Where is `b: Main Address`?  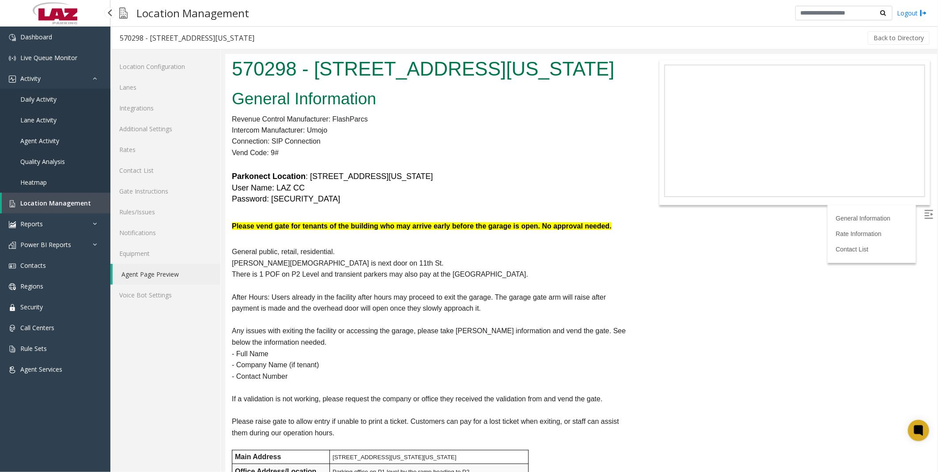 b: Main Address is located at coordinates (33, 402).